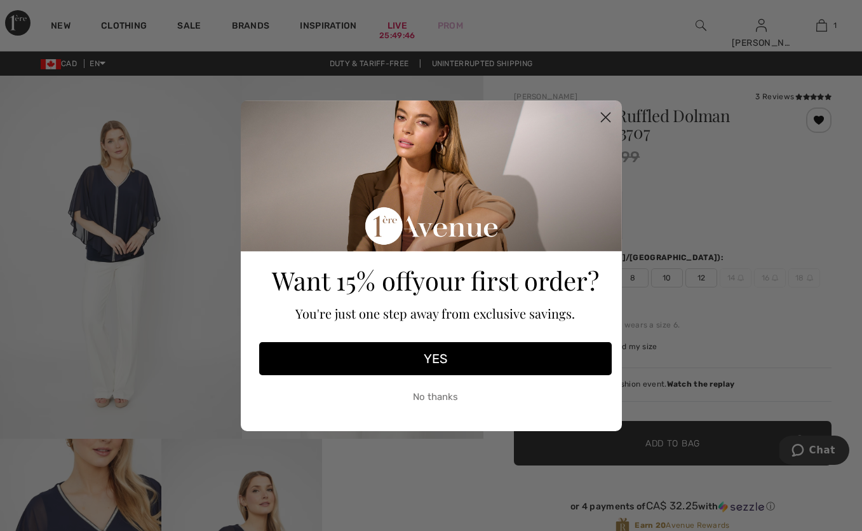 The width and height of the screenshot is (862, 531). Describe the element at coordinates (506, 280) in the screenshot. I see `span: your first order?` at that location.